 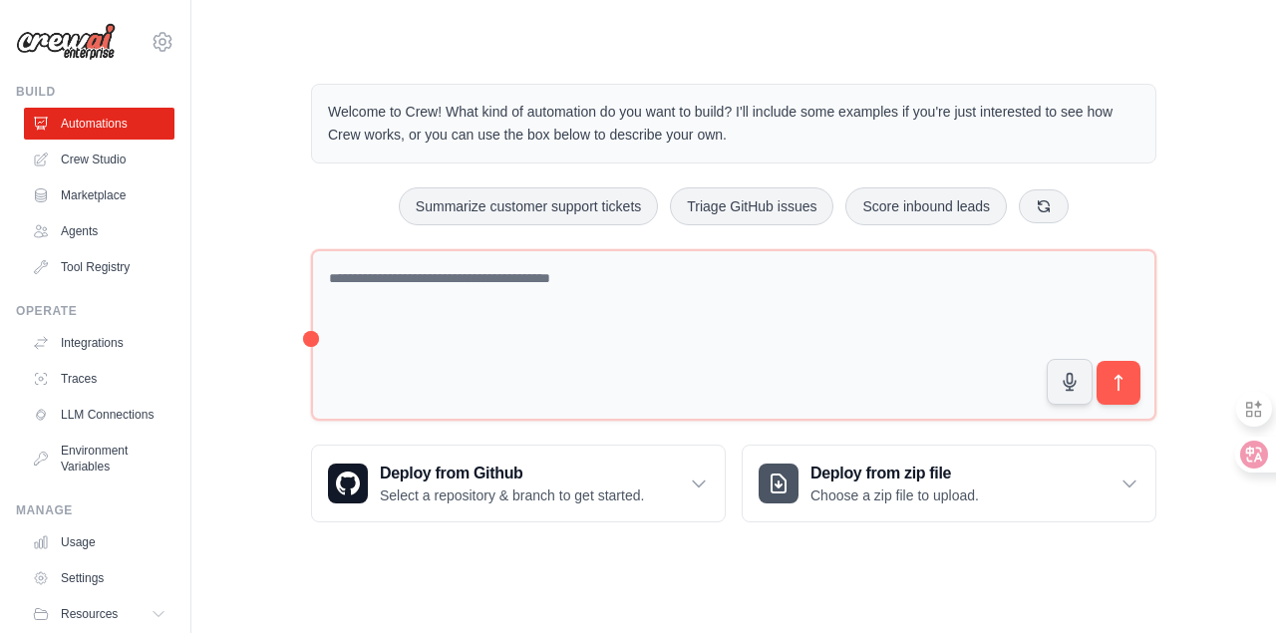 What do you see at coordinates (99, 267) in the screenshot?
I see `a: Tool Registry` at bounding box center [99, 267].